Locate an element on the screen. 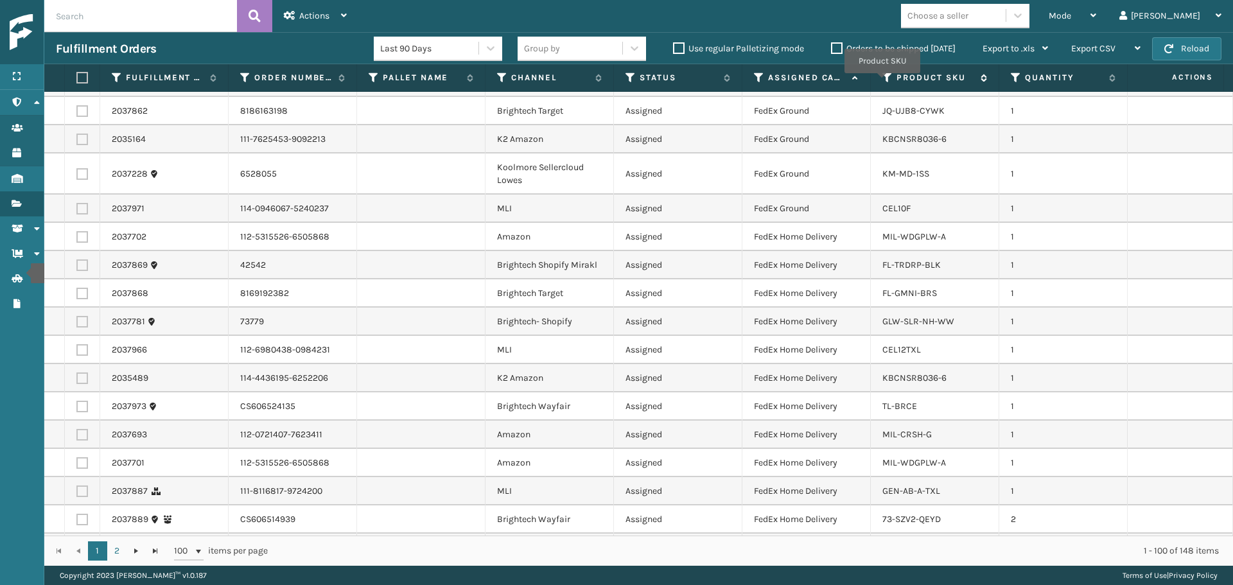 The width and height of the screenshot is (1233, 585). a: 2037973 is located at coordinates (129, 406).